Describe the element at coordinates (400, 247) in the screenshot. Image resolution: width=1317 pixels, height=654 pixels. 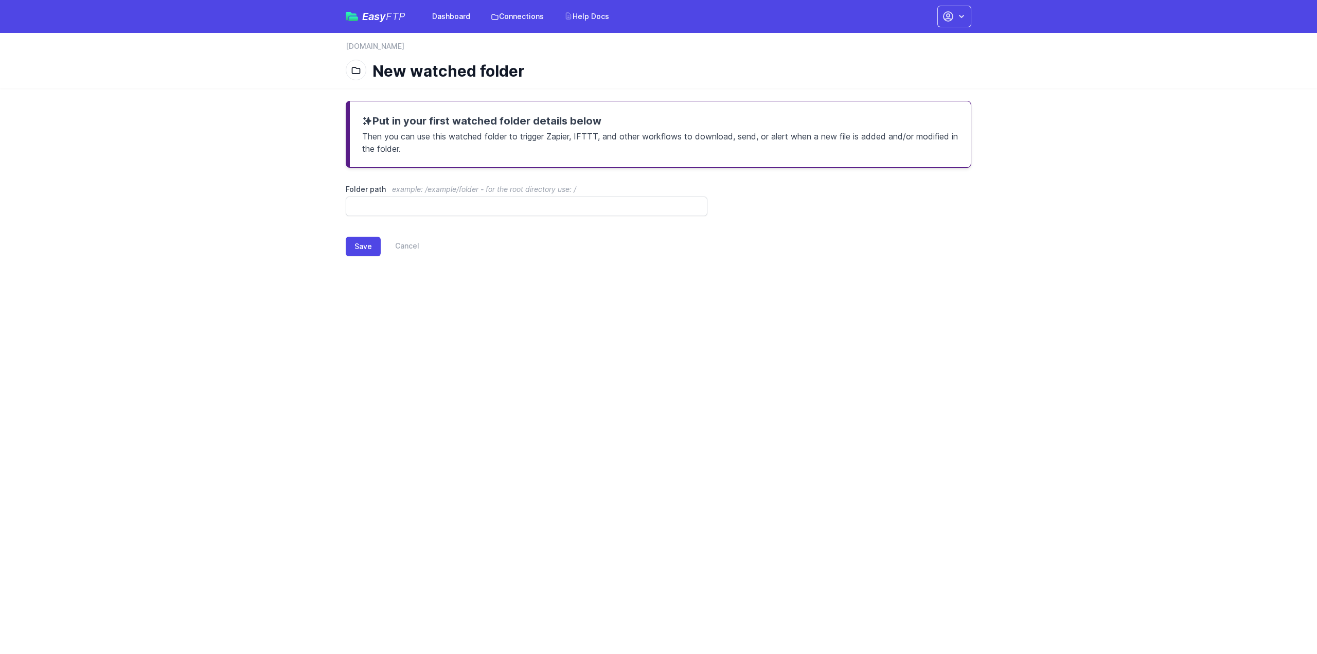
I see `a: Cancel` at that location.